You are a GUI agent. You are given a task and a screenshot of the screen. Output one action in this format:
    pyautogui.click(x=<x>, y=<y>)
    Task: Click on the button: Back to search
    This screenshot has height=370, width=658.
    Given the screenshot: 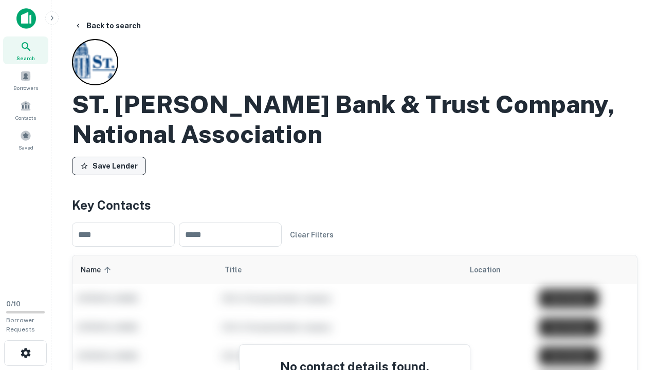 What is the action you would take?
    pyautogui.click(x=107, y=26)
    